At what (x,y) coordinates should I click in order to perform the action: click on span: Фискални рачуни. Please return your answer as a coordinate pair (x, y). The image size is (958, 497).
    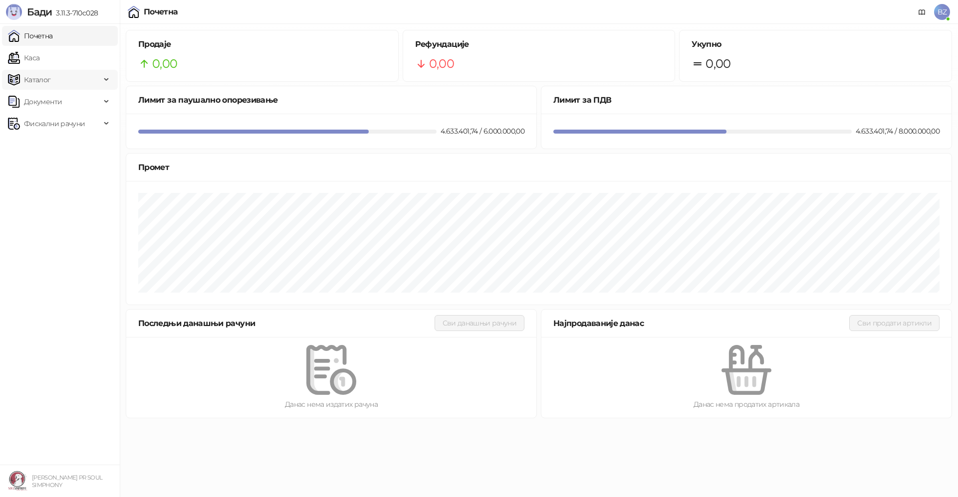
    Looking at the image, I should click on (54, 124).